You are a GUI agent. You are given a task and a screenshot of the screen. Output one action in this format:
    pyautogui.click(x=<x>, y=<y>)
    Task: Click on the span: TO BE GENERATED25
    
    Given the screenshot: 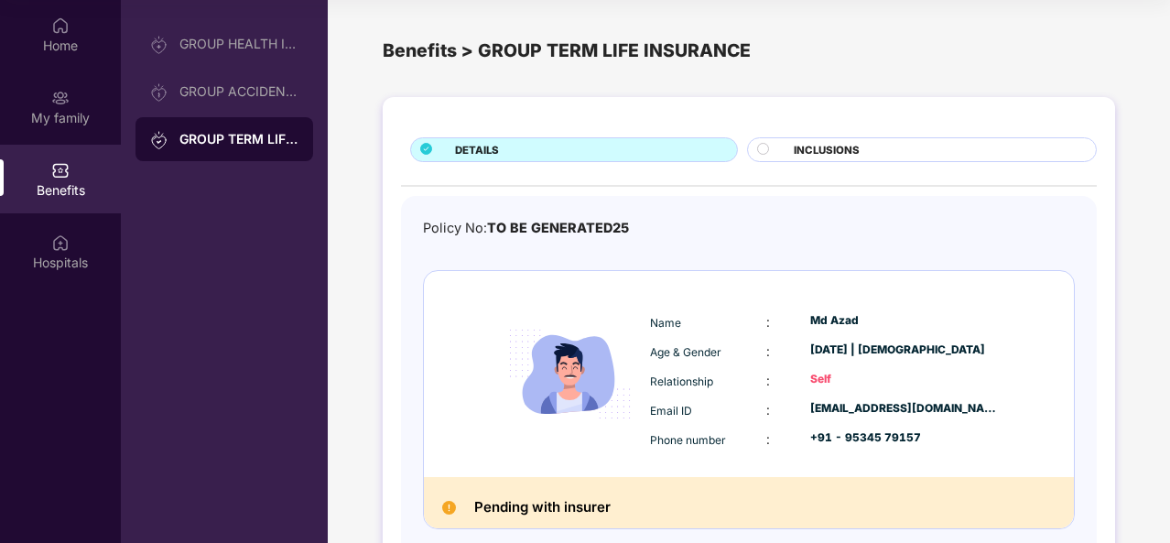 What is the action you would take?
    pyautogui.click(x=558, y=227)
    